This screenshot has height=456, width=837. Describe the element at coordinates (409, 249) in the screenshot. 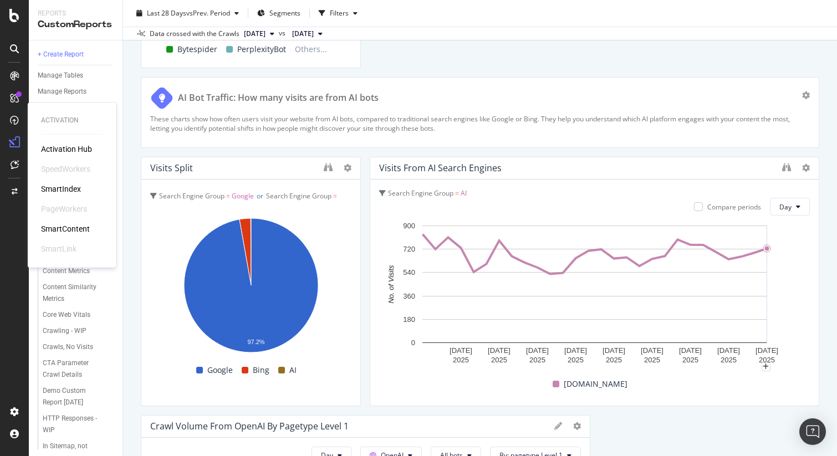

I see `text: 720` at that location.